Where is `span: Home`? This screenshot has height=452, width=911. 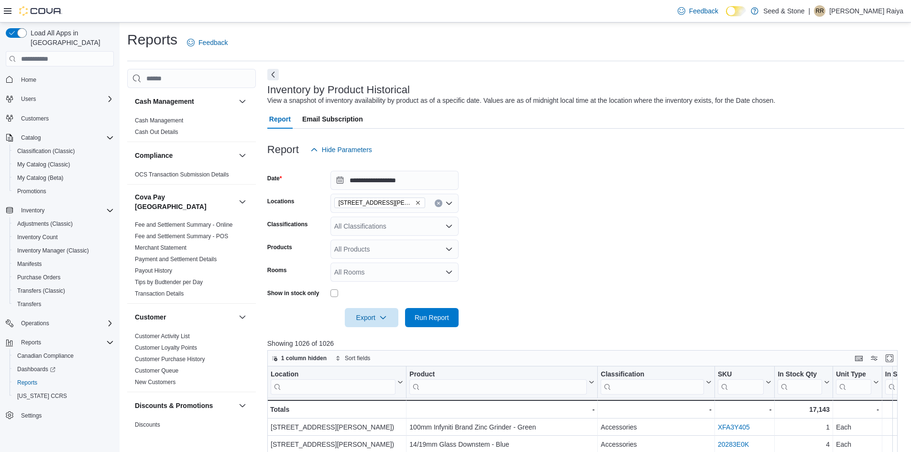 span: Home is located at coordinates (66, 79).